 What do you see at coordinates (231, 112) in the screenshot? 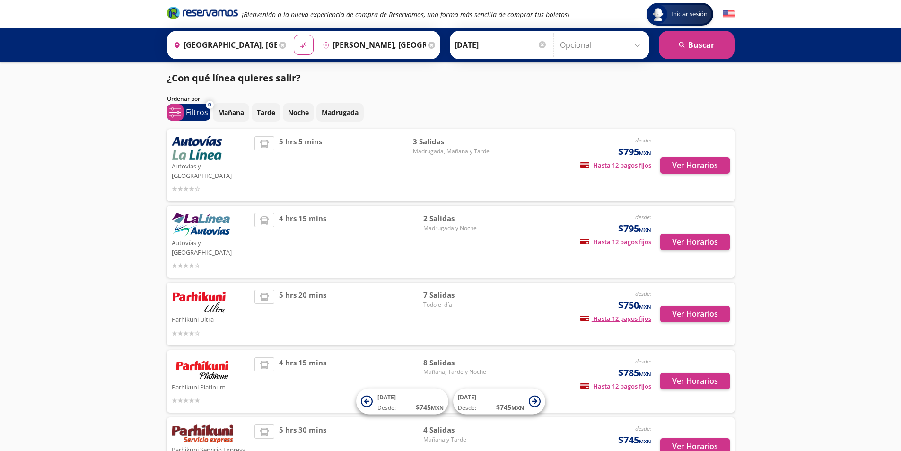
I see `p: Mañana` at bounding box center [231, 112].